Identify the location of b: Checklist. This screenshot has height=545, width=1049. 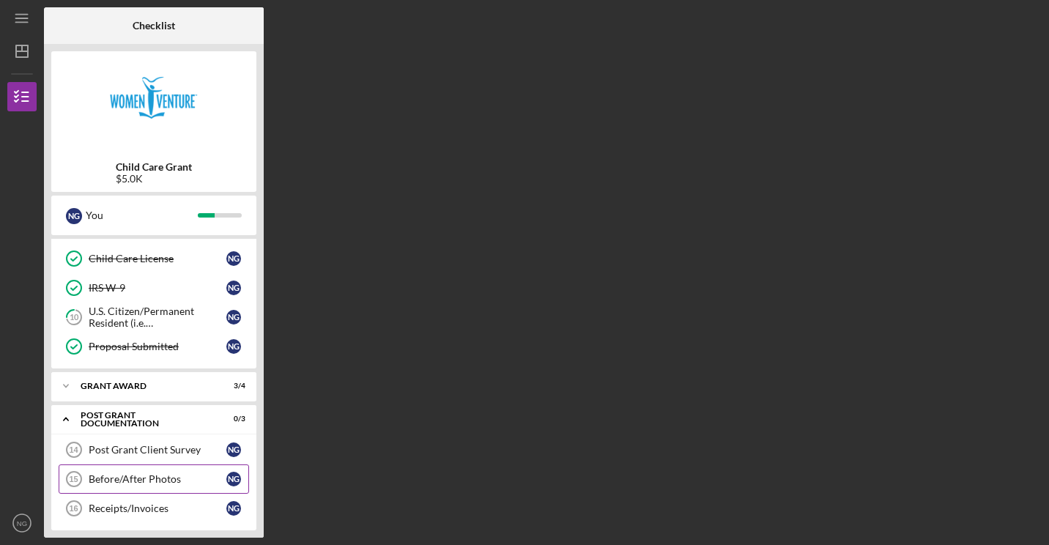
(154, 26).